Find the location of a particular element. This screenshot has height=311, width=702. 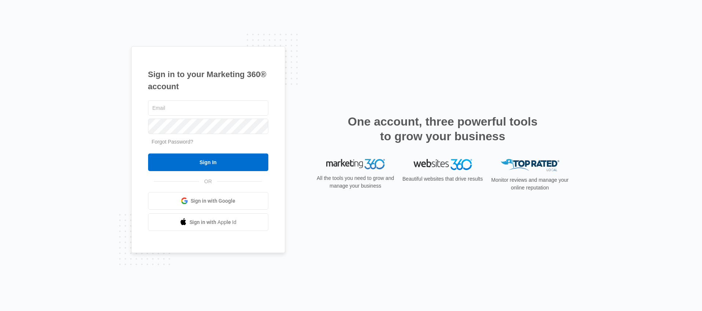

p: Monitor reviews and manage your online reputation is located at coordinates (530, 184).